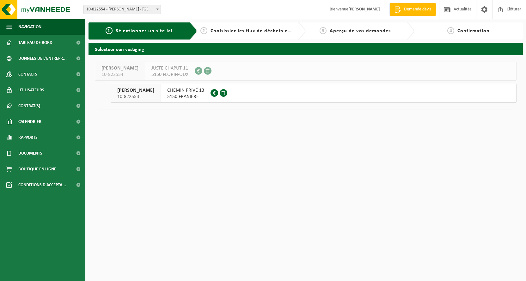 The width and height of the screenshot is (526, 281). I want to click on span: 1, so click(109, 31).